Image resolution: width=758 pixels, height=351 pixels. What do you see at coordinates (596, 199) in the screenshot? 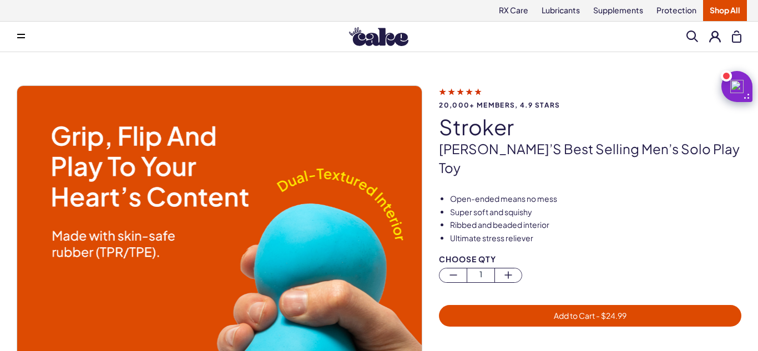
I see `li: Open-ended means no mess` at bounding box center [596, 199].